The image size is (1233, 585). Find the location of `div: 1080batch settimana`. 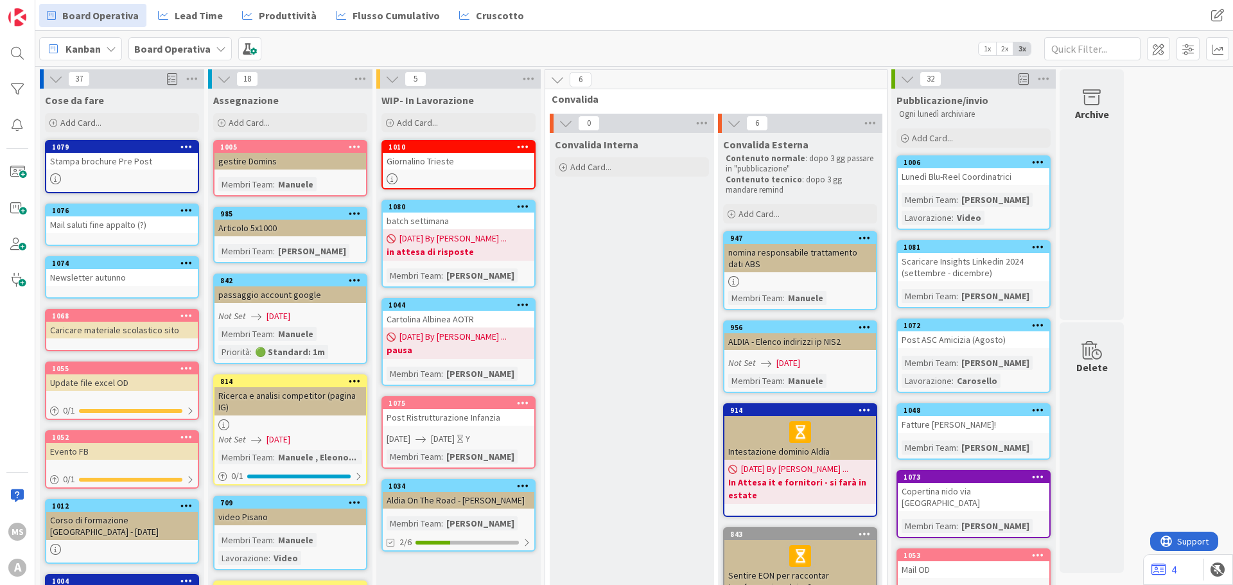

div: 1080batch settimana is located at coordinates (459, 215).